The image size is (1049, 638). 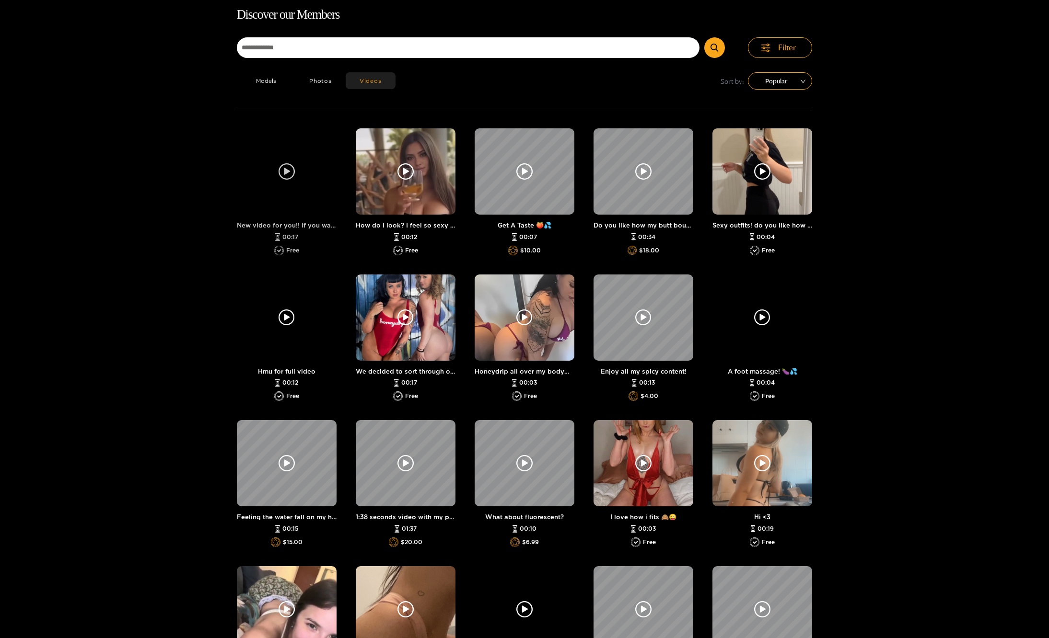 I want to click on div: $15.00, so click(x=287, y=543).